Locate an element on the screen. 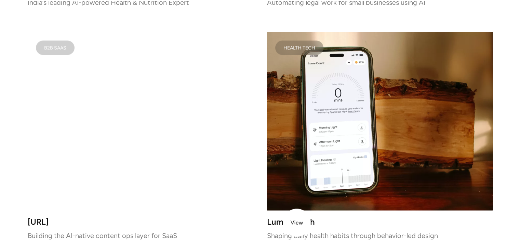  div: Health Tech is located at coordinates (299, 48).